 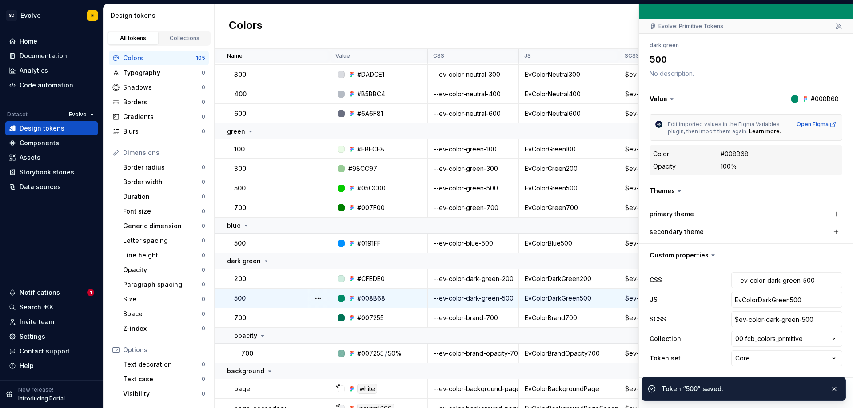 I want to click on div: Color, so click(x=661, y=154).